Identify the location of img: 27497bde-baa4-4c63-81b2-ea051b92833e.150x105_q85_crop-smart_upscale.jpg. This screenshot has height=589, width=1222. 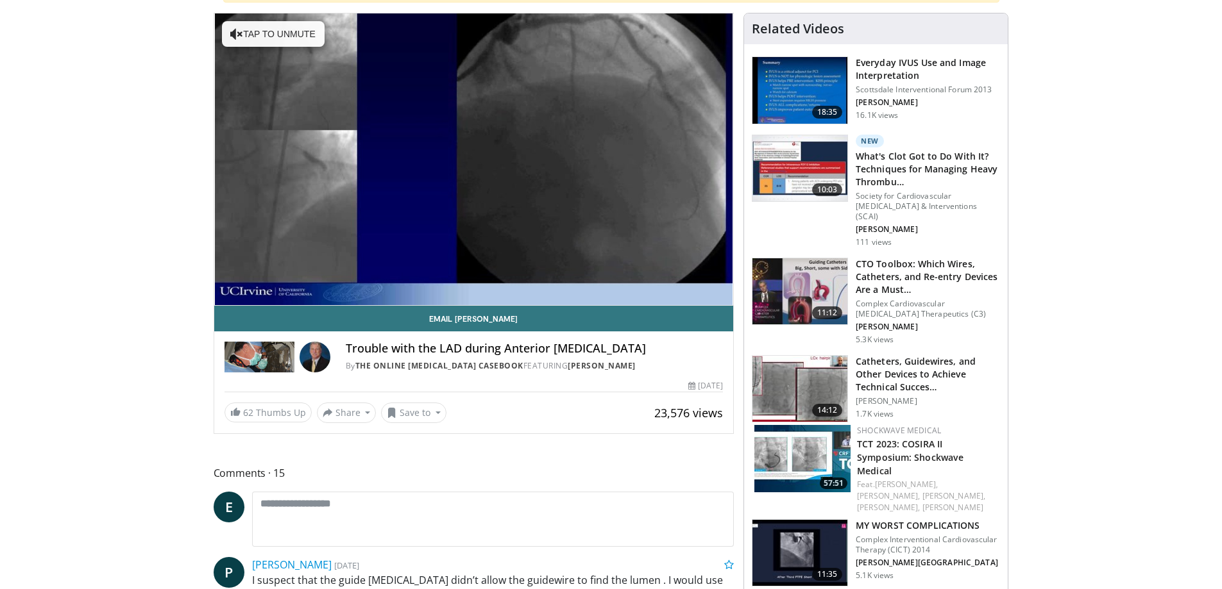
(802, 459).